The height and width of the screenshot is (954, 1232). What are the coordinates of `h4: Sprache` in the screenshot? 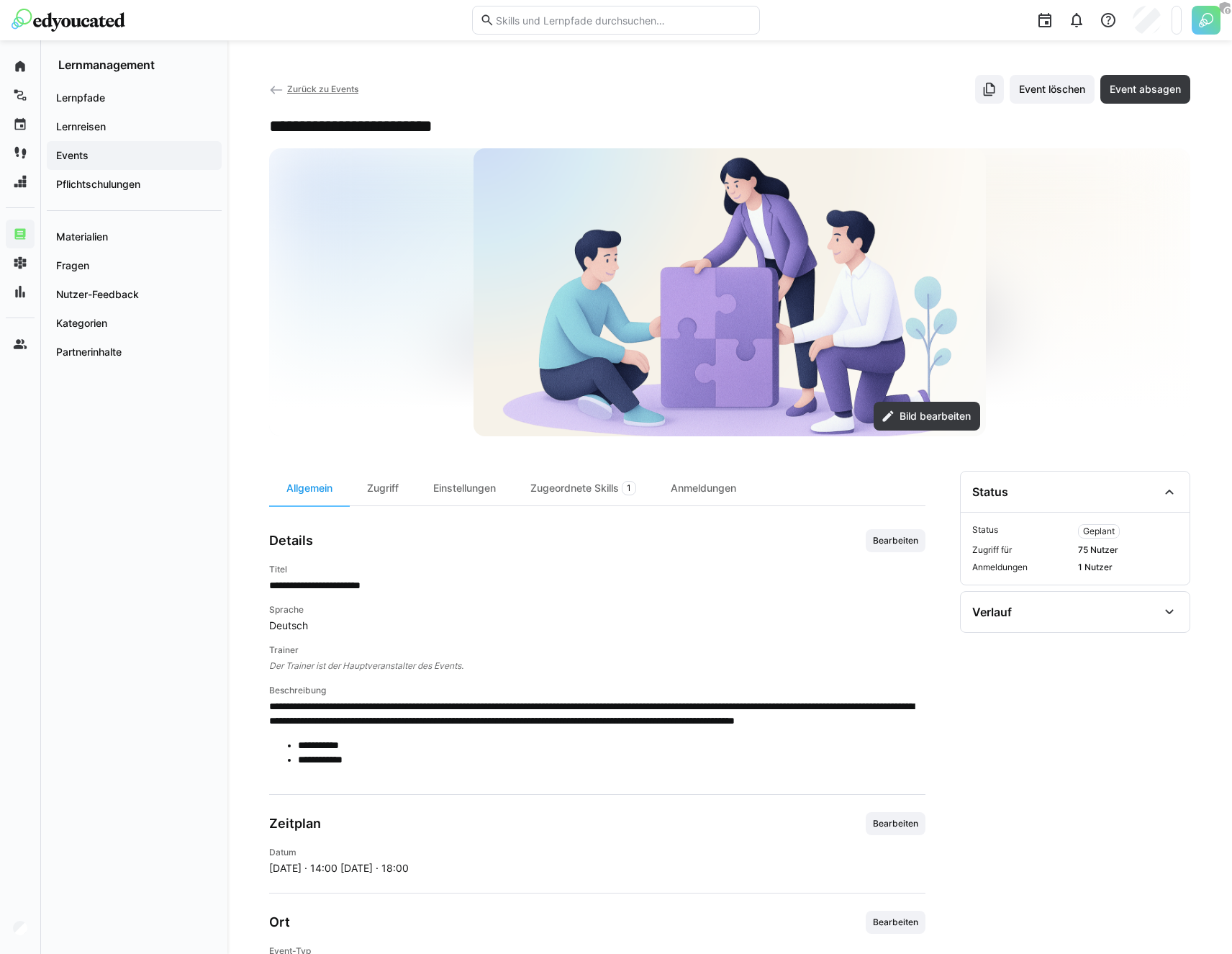 It's located at (598, 609).